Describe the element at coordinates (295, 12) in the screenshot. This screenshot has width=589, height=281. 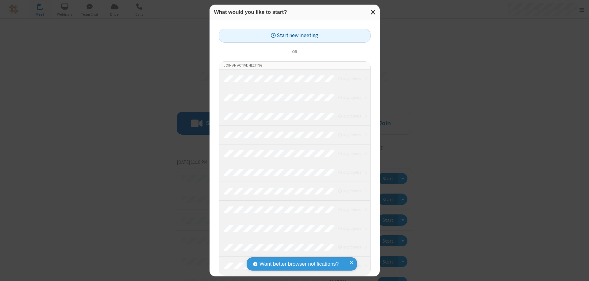
I see `h3: What would you like to start?` at that location.